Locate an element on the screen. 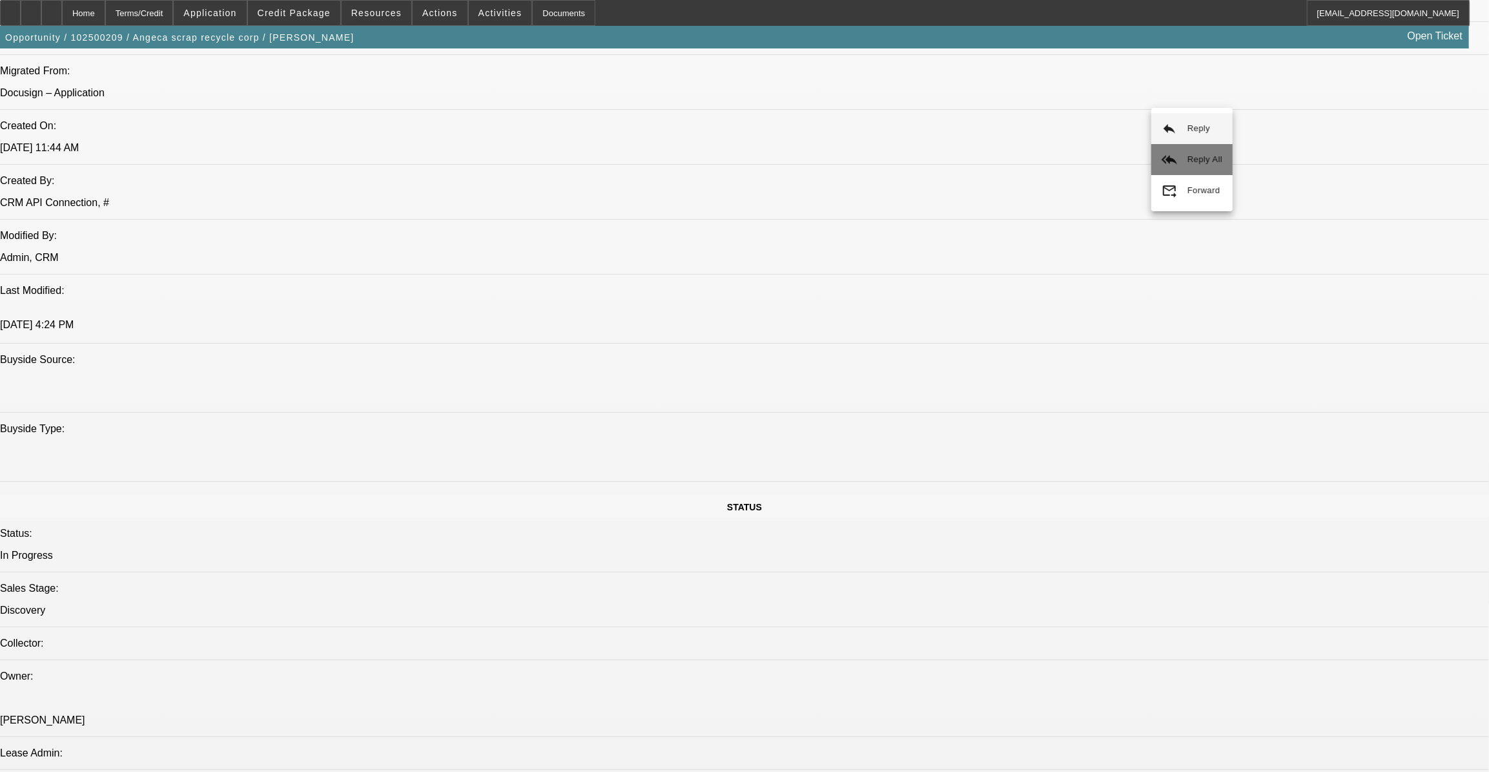 This screenshot has height=772, width=1489. button: Credit Package is located at coordinates (294, 13).